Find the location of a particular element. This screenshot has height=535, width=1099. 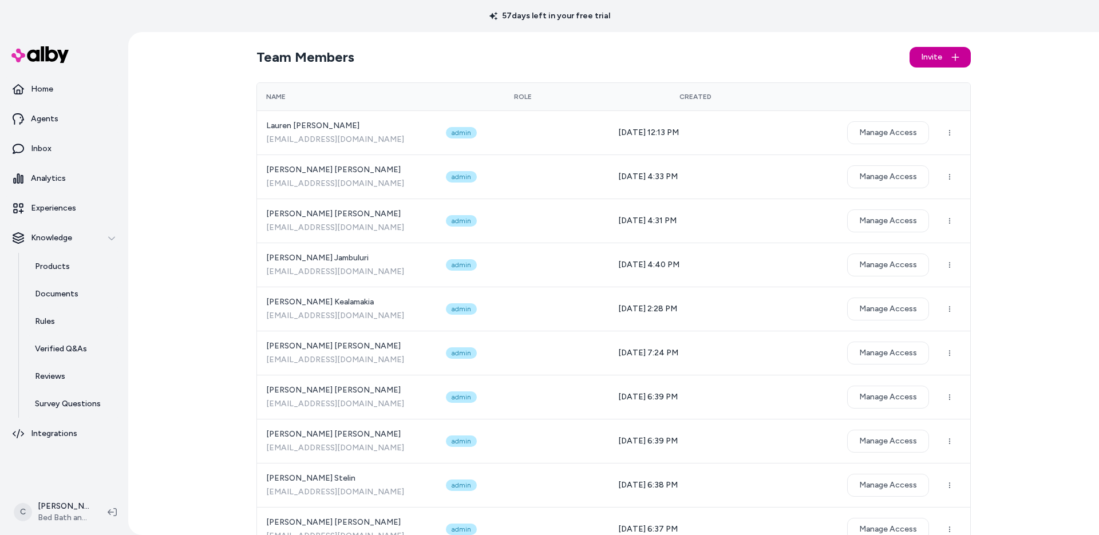

a: Verified Q&As is located at coordinates (73, 349).